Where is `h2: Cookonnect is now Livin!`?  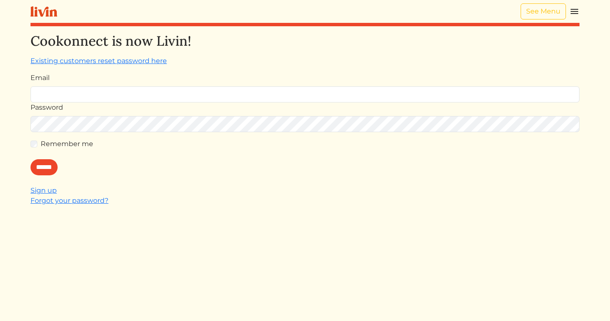 h2: Cookonnect is now Livin! is located at coordinates (305, 41).